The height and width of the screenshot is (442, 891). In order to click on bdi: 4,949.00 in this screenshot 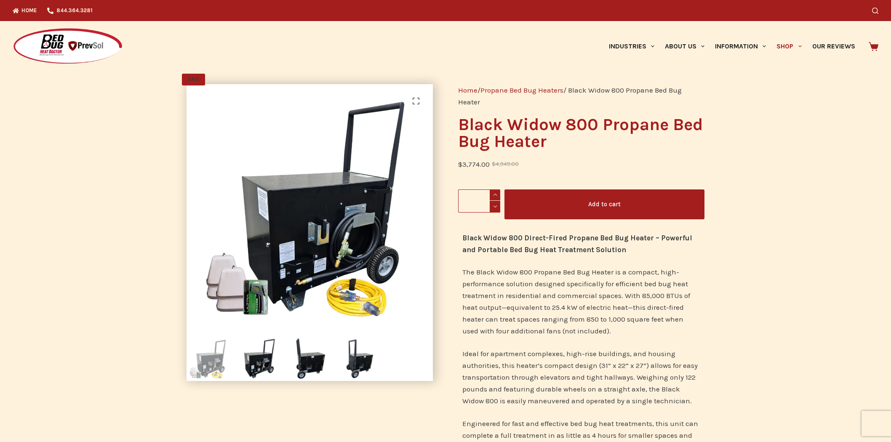, I will do `click(505, 164)`.